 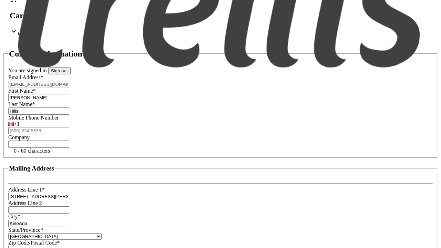 What do you see at coordinates (14, 217) in the screenshot?
I see `label: City*` at bounding box center [14, 217].